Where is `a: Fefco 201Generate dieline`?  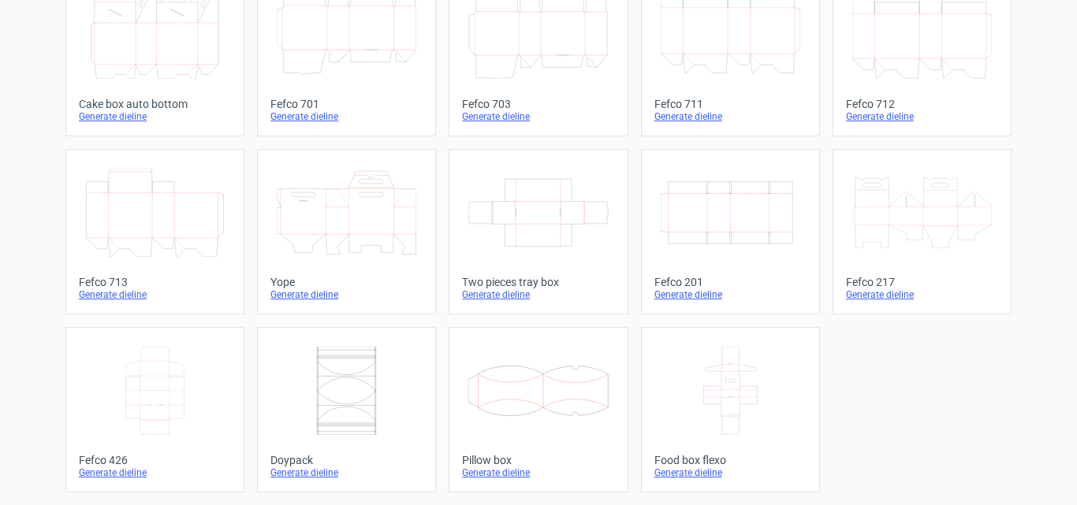
a: Fefco 201Generate dieline is located at coordinates (730, 232).